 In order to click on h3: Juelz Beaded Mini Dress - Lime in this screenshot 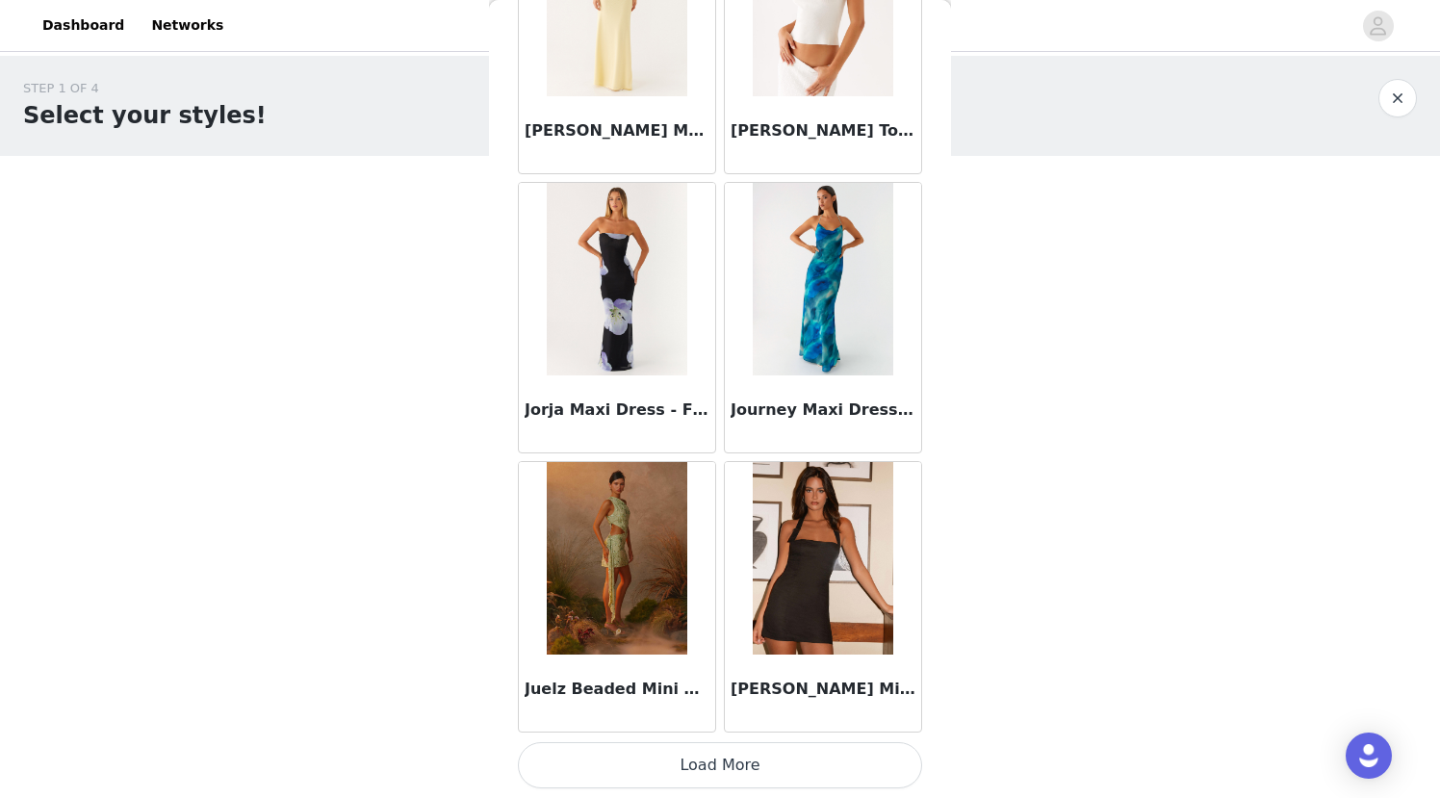, I will do `click(617, 689)`.